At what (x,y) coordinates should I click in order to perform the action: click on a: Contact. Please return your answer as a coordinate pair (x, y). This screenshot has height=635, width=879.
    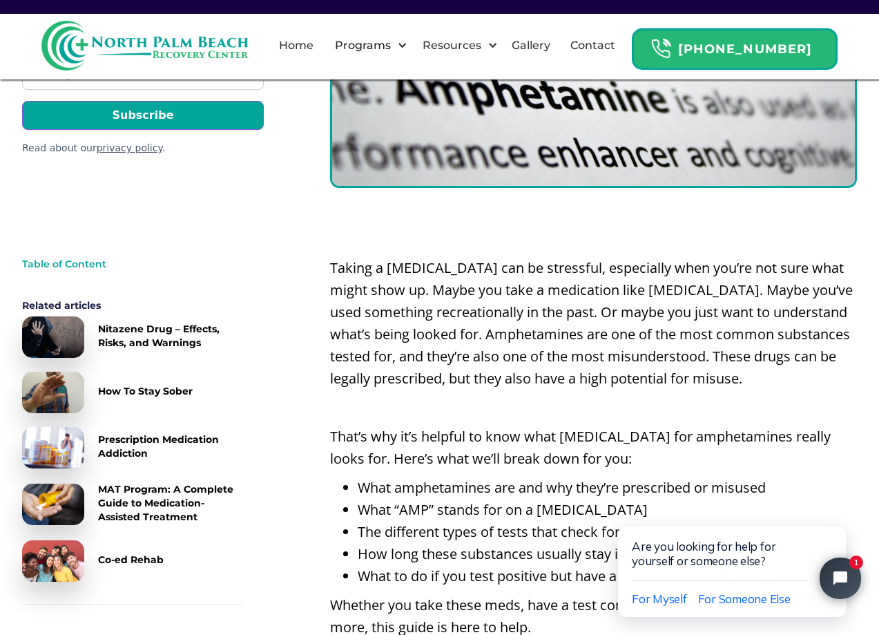
    Looking at the image, I should click on (593, 46).